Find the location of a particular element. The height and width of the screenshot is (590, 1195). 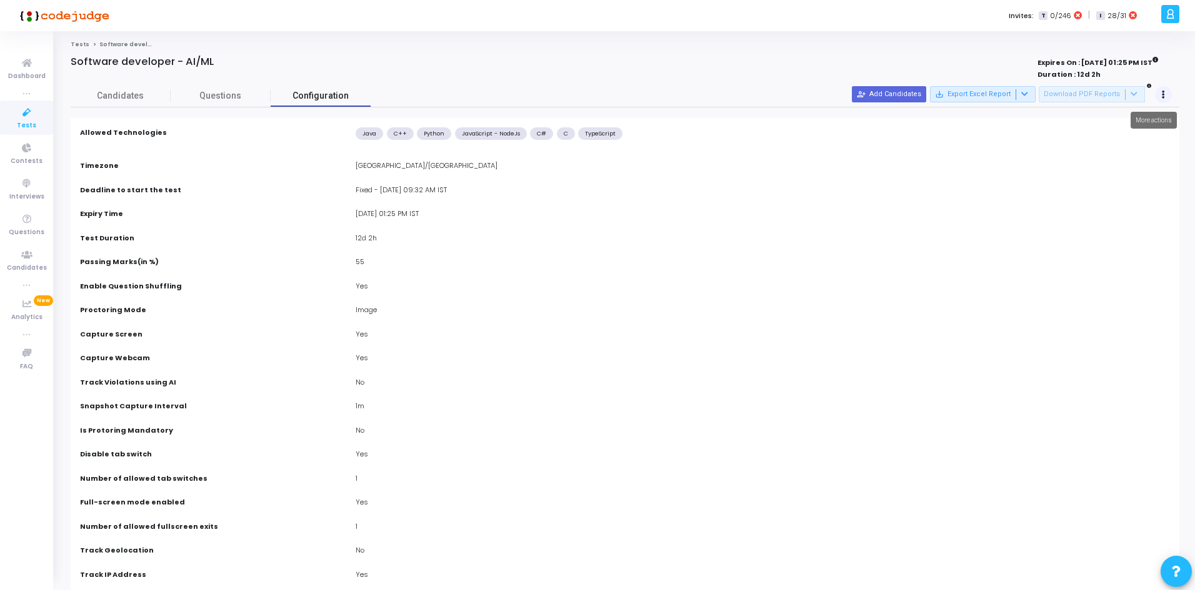

div: 12d 2h is located at coordinates (762, 240).